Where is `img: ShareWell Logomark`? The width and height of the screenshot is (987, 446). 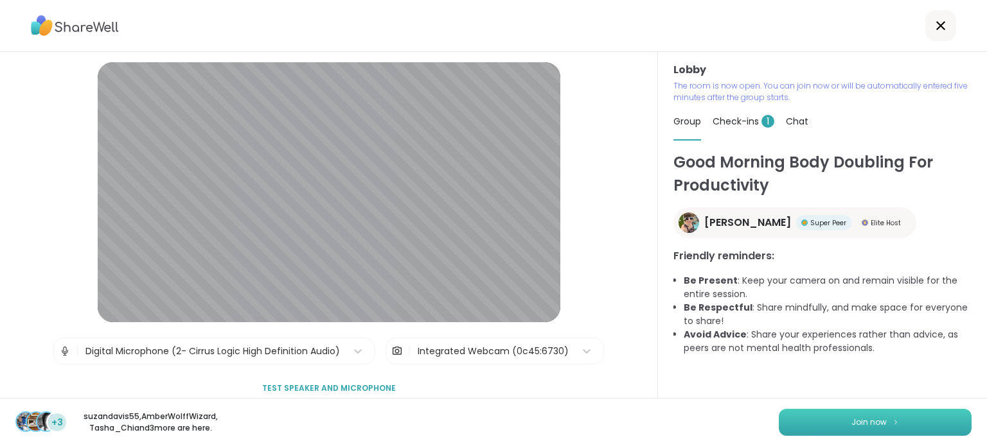 img: ShareWell Logomark is located at coordinates (895, 422).